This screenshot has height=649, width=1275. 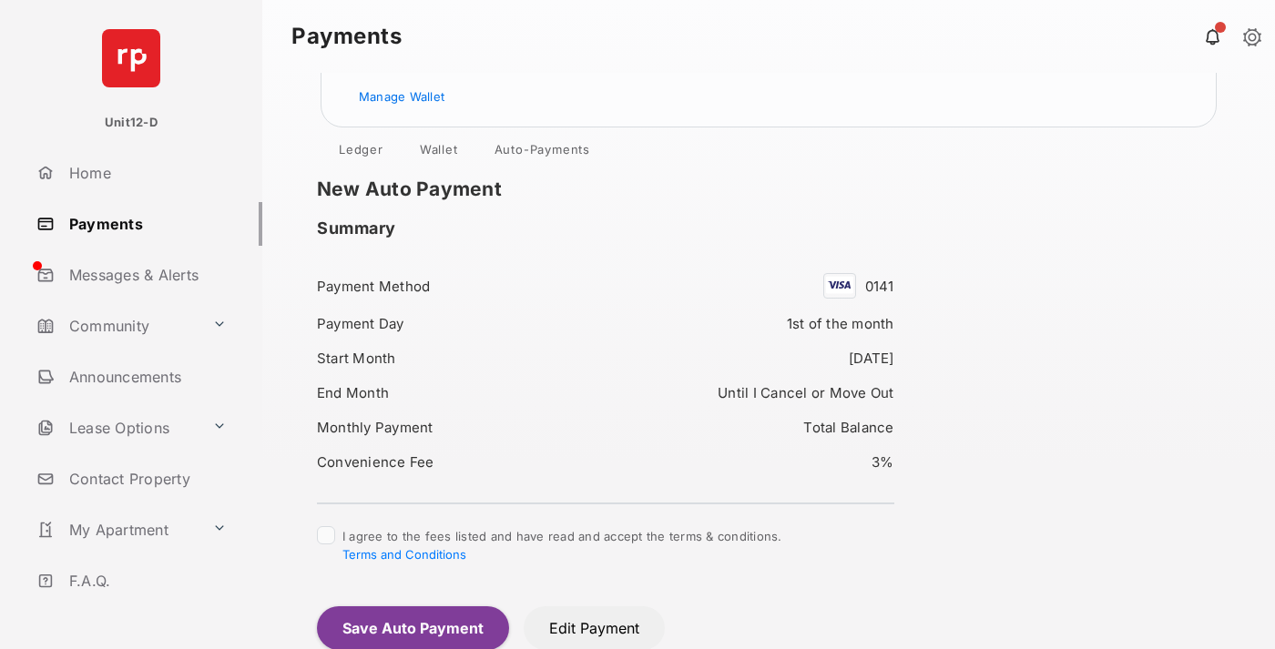 What do you see at coordinates (562, 546) in the screenshot?
I see `span: I agree to the fees listed and have read and accept the terms & conditions.` at bounding box center [562, 546].